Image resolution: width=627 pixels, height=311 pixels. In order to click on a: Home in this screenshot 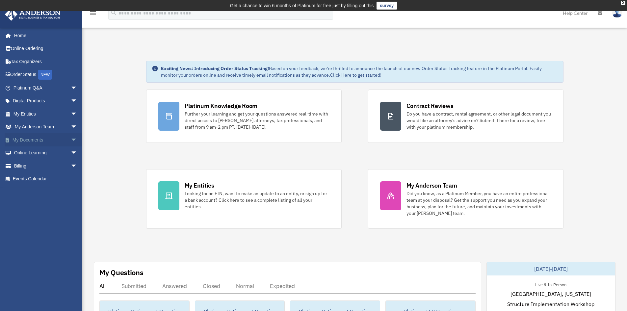, I will do `click(44, 36)`.